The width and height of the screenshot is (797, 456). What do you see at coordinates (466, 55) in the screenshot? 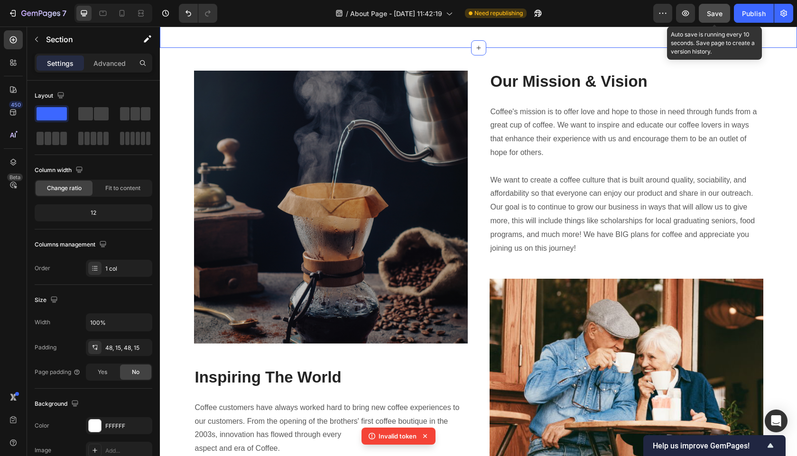
I see `p: Our Mission & Vision` at bounding box center [466, 55].